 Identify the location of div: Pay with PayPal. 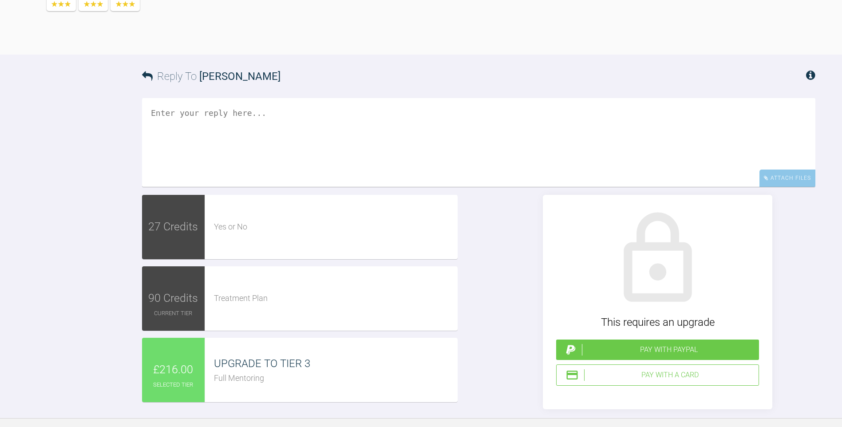
(669, 350).